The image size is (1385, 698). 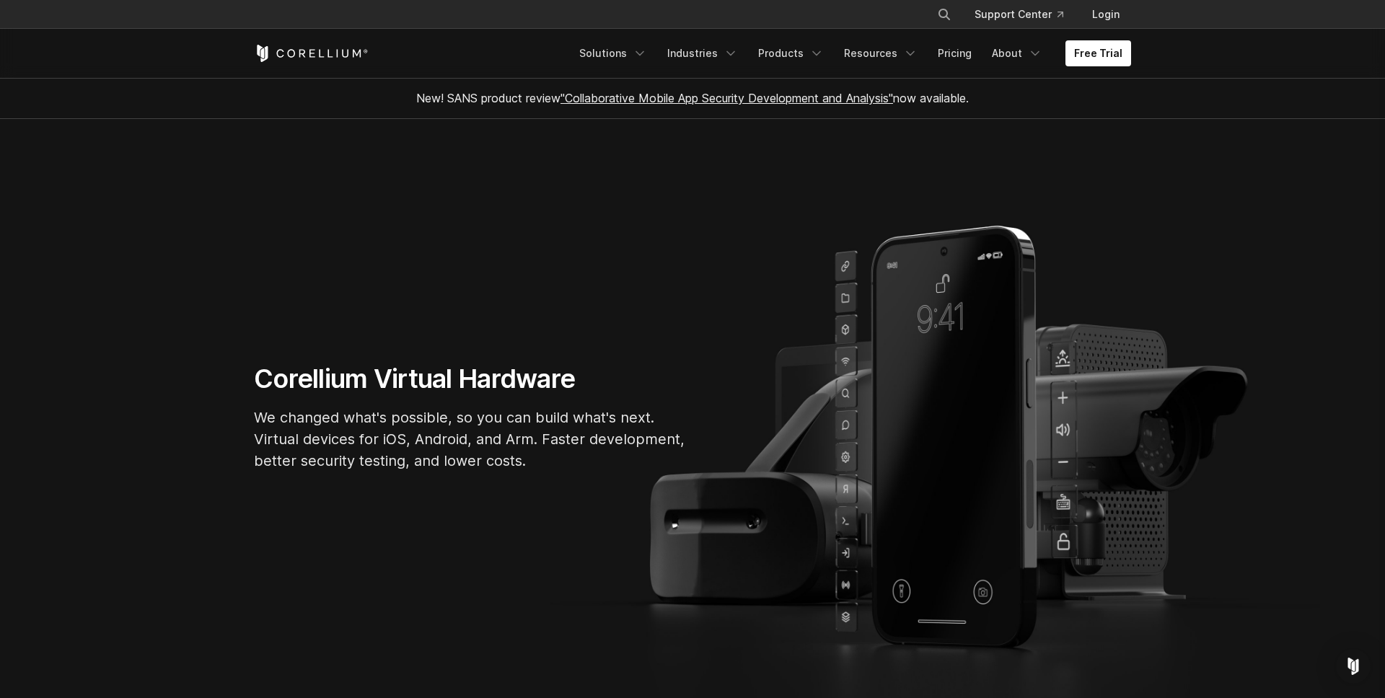 What do you see at coordinates (470, 379) in the screenshot?
I see `h1: Corellium Virtual Hardware` at bounding box center [470, 379].